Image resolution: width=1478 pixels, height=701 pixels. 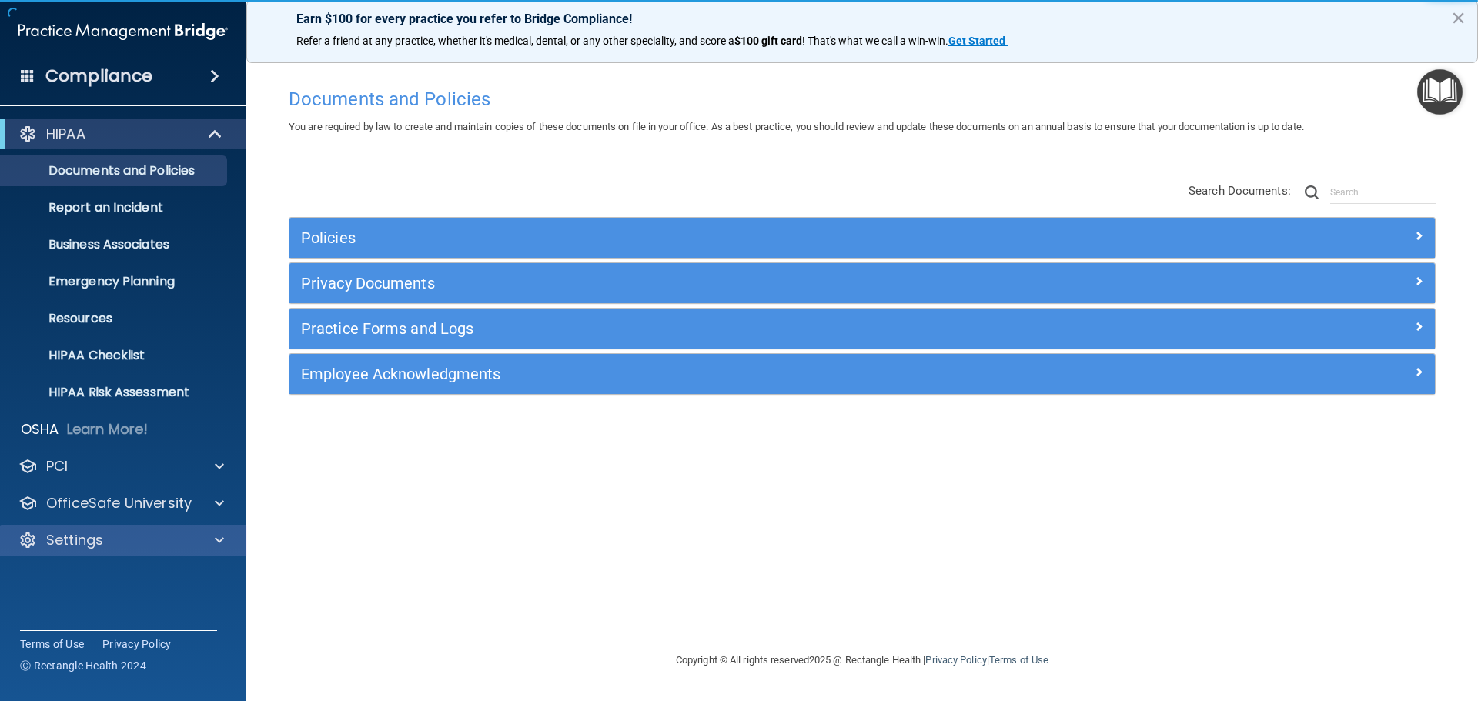 What do you see at coordinates (862, 374) in the screenshot?
I see `a: Employee Acknowledgments` at bounding box center [862, 374].